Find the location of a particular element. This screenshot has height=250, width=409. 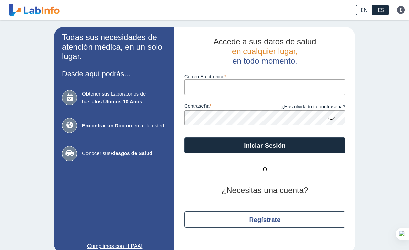

label: contraseña is located at coordinates (225, 107).